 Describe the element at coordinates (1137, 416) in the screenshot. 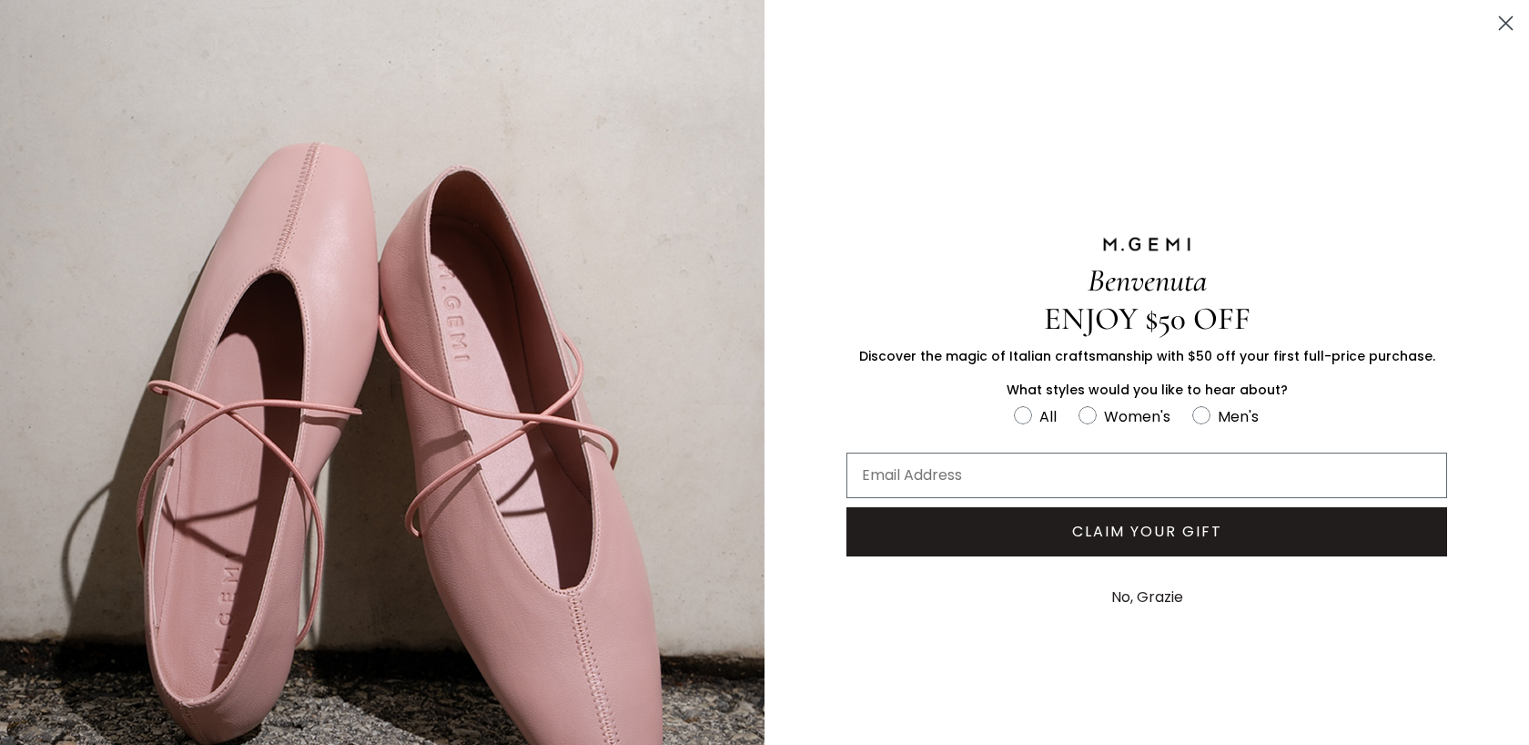

I see `div: Women's` at that location.